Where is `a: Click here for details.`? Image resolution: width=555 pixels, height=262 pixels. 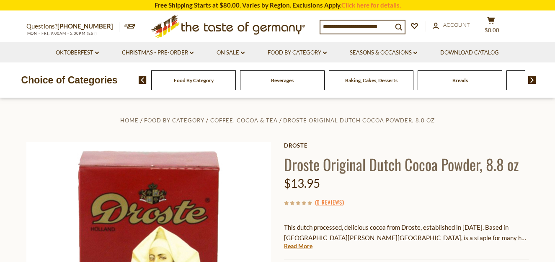 a: Click here for details. is located at coordinates (371, 5).